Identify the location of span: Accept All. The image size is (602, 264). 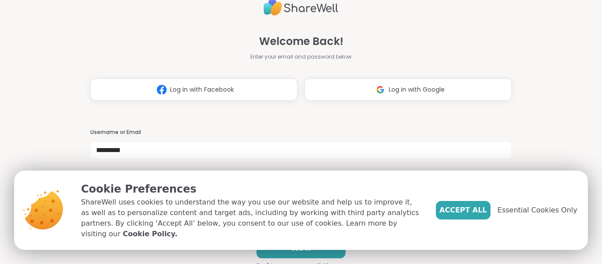
(463, 210).